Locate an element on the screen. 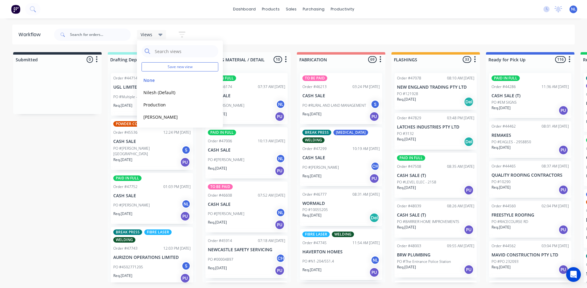 The height and width of the screenshot is (288, 587). div: sales is located at coordinates (291, 9).